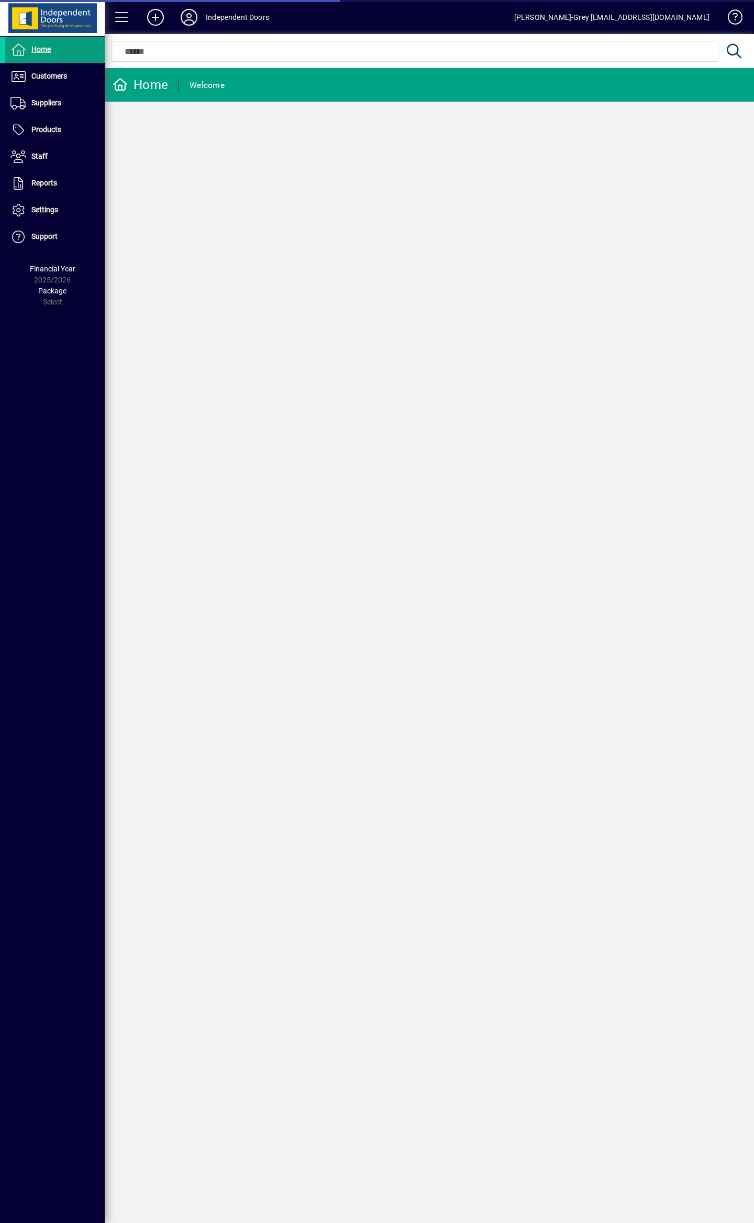 Image resolution: width=754 pixels, height=1223 pixels. What do you see at coordinates (55, 130) in the screenshot?
I see `a: Products` at bounding box center [55, 130].